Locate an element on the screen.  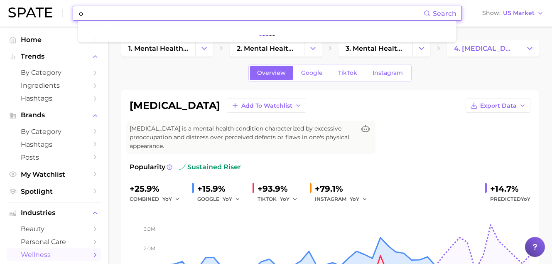
a: Home is located at coordinates (54, 39).